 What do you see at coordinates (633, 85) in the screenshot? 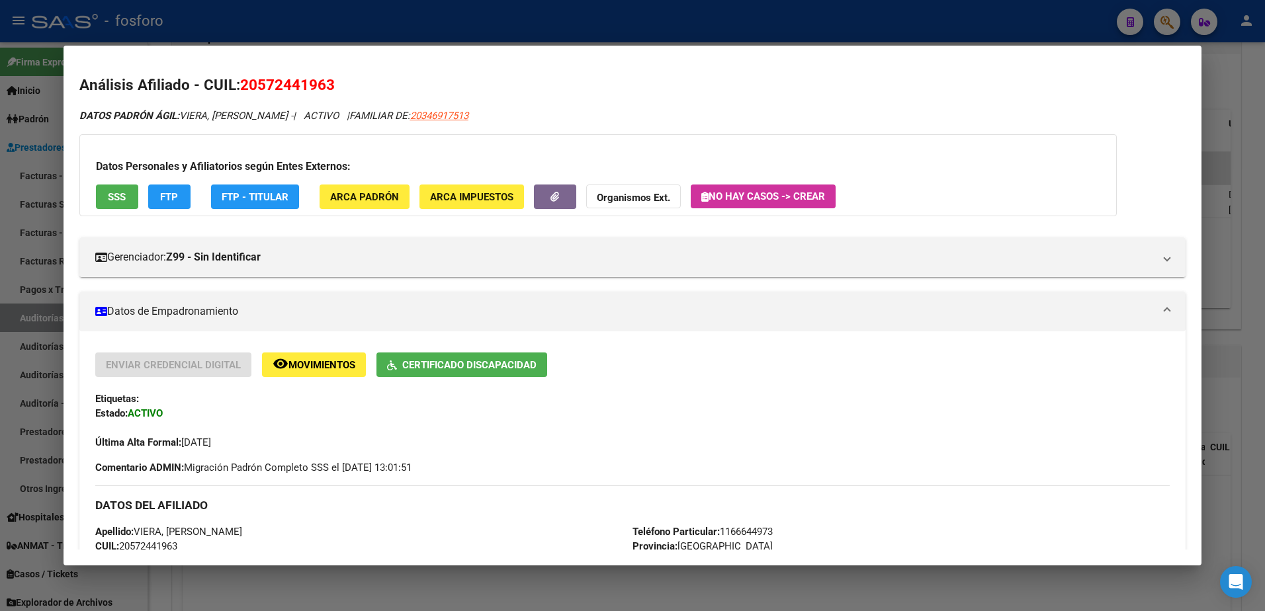
I see `h2: Análisis Afiliado - CUIL:` at bounding box center [633, 85].